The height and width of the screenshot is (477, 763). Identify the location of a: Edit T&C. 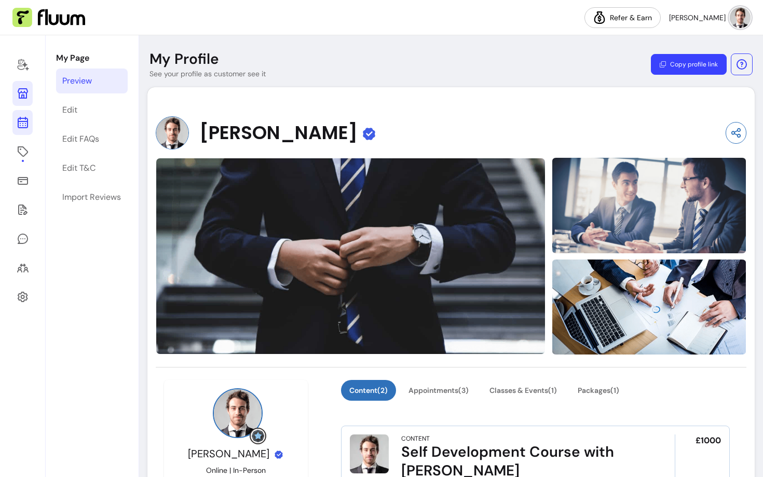
(92, 168).